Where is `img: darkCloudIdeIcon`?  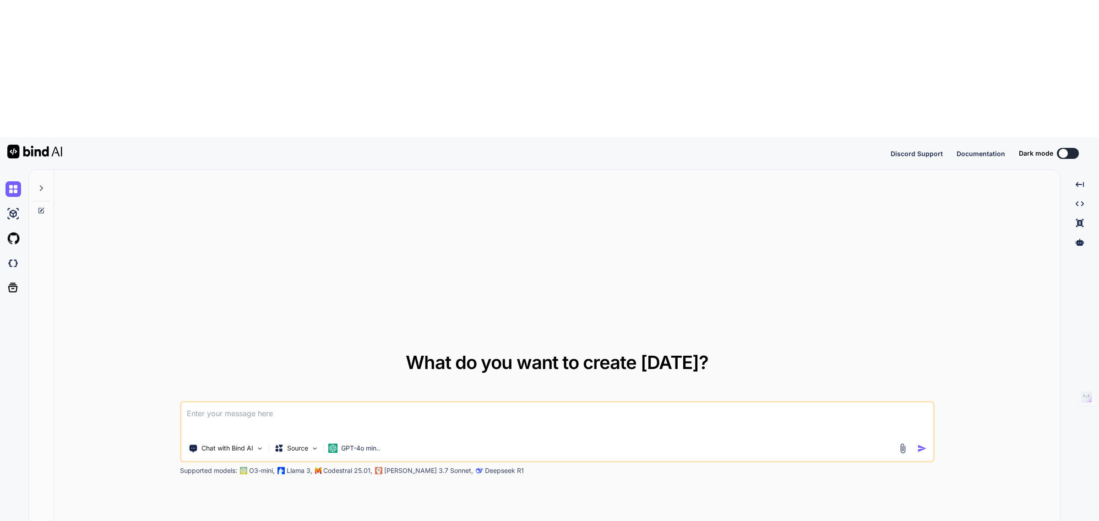 img: darkCloudIdeIcon is located at coordinates (13, 263).